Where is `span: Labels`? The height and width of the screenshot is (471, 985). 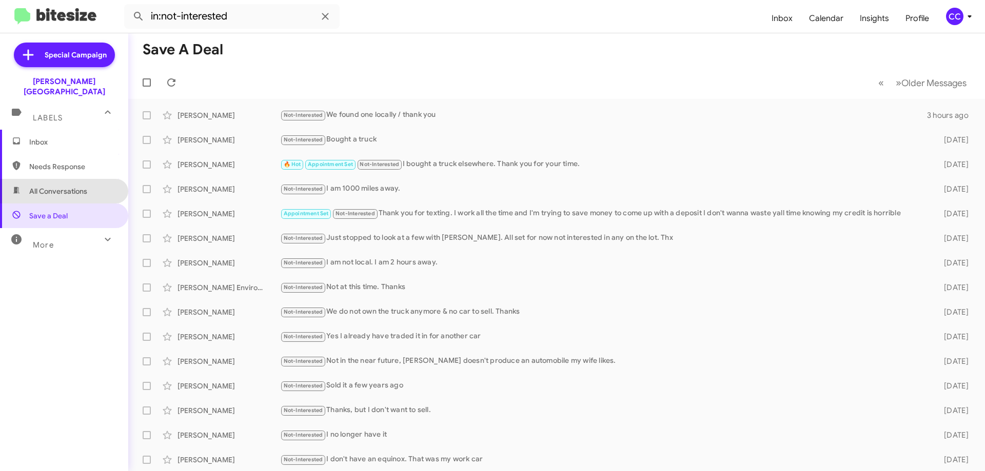
span: Labels is located at coordinates (48, 118).